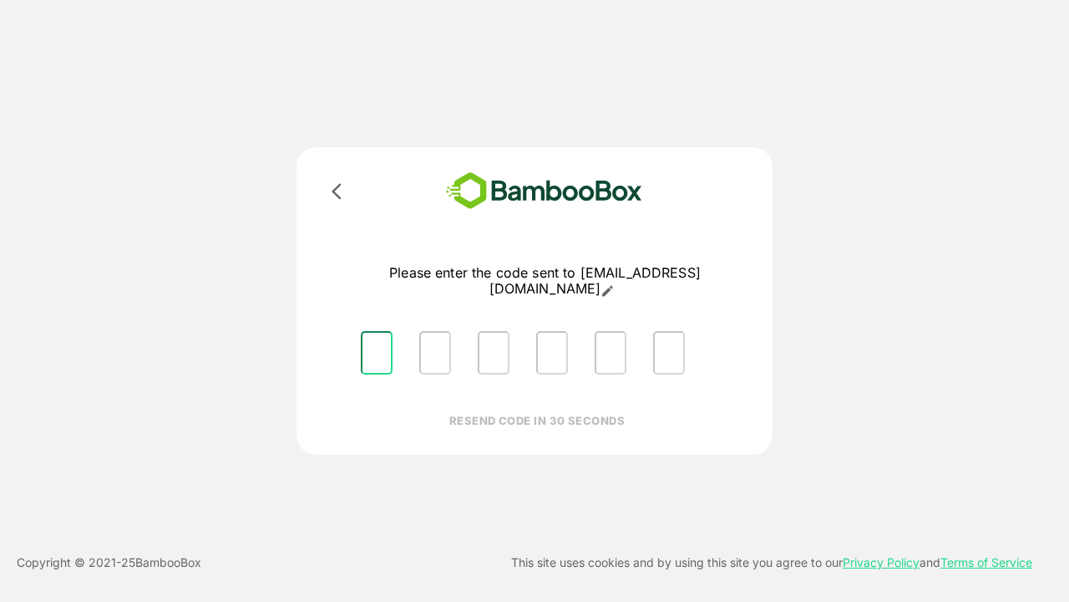 This screenshot has width=1069, height=602. Describe the element at coordinates (987, 561) in the screenshot. I see `a: Terms of Service` at that location.